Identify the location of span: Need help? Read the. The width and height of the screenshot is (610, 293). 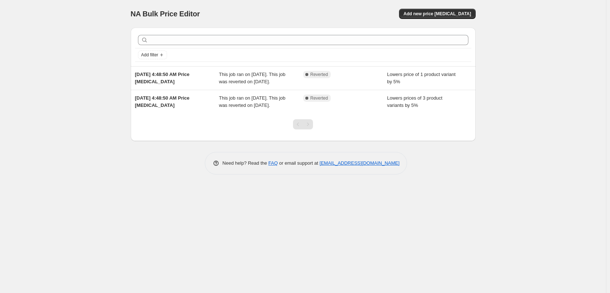
(245, 163).